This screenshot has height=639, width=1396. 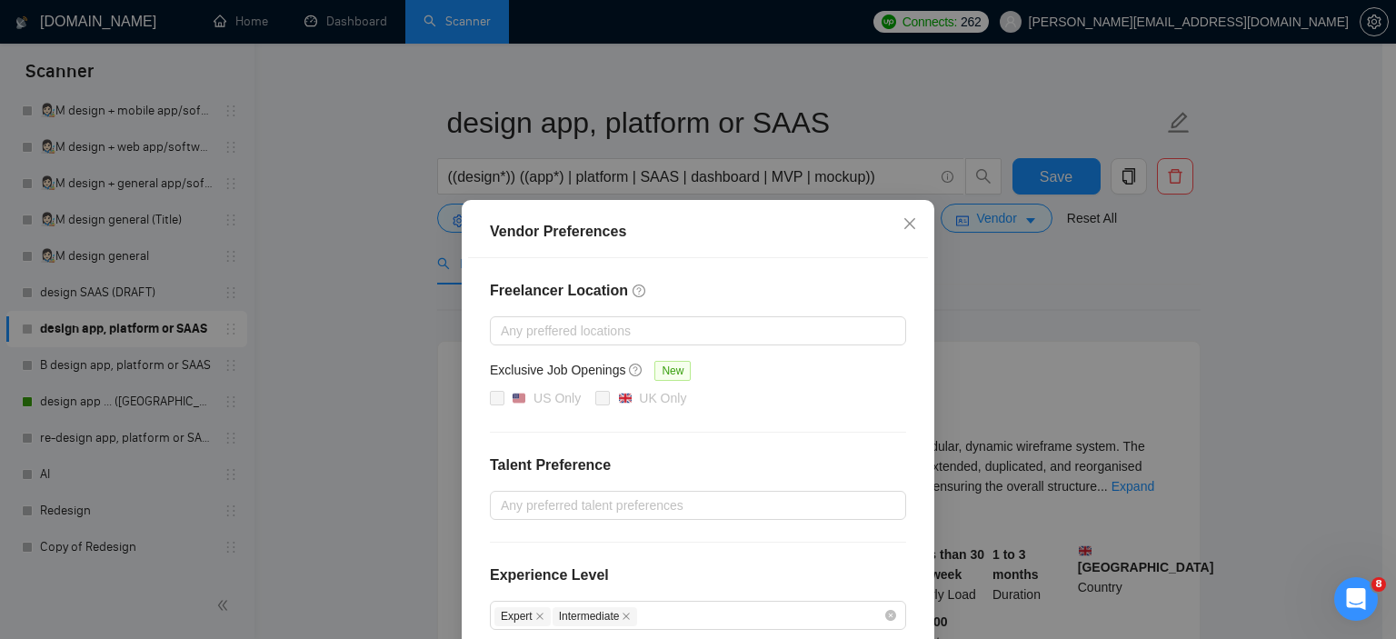 I want to click on button: Close, so click(x=910, y=225).